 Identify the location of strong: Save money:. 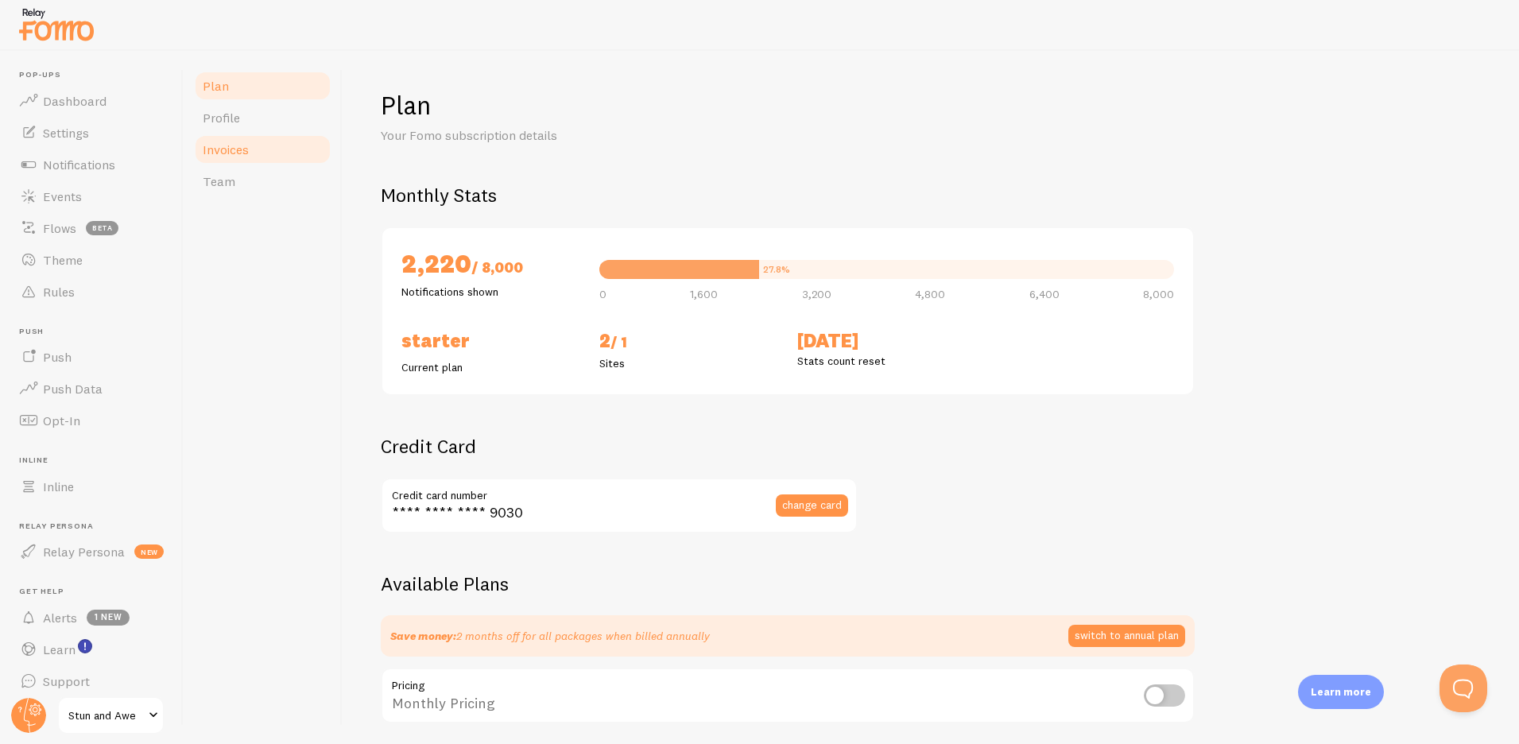
(423, 636).